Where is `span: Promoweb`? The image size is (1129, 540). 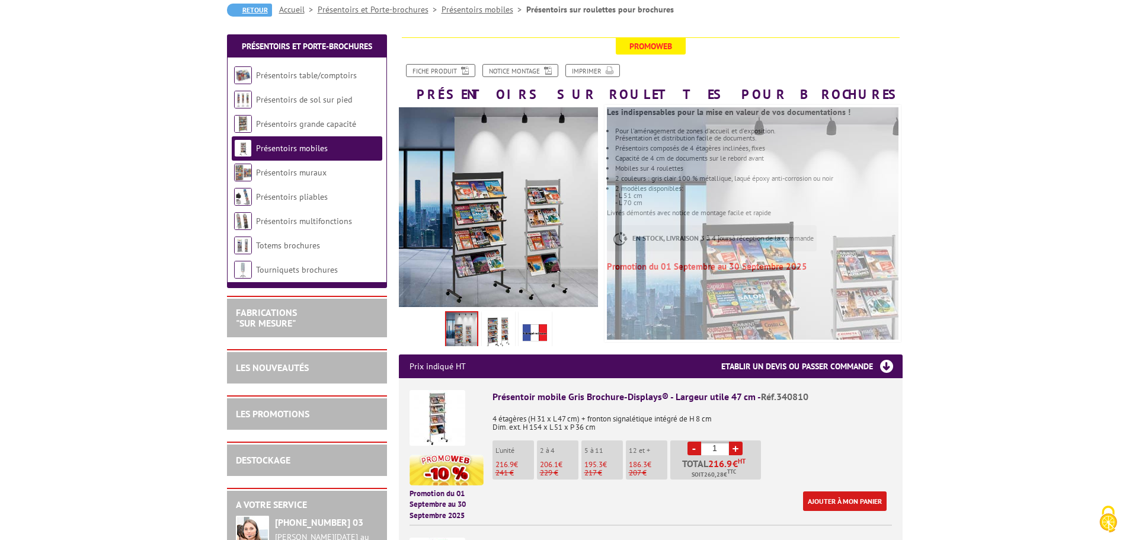 span: Promoweb is located at coordinates (650, 46).